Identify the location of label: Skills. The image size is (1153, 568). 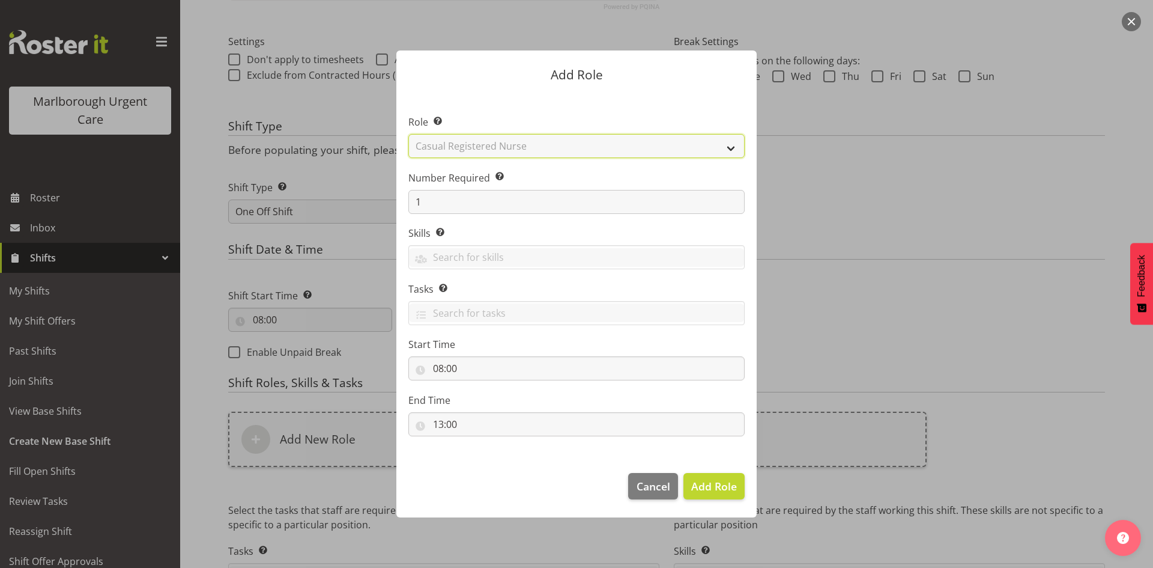
(577, 233).